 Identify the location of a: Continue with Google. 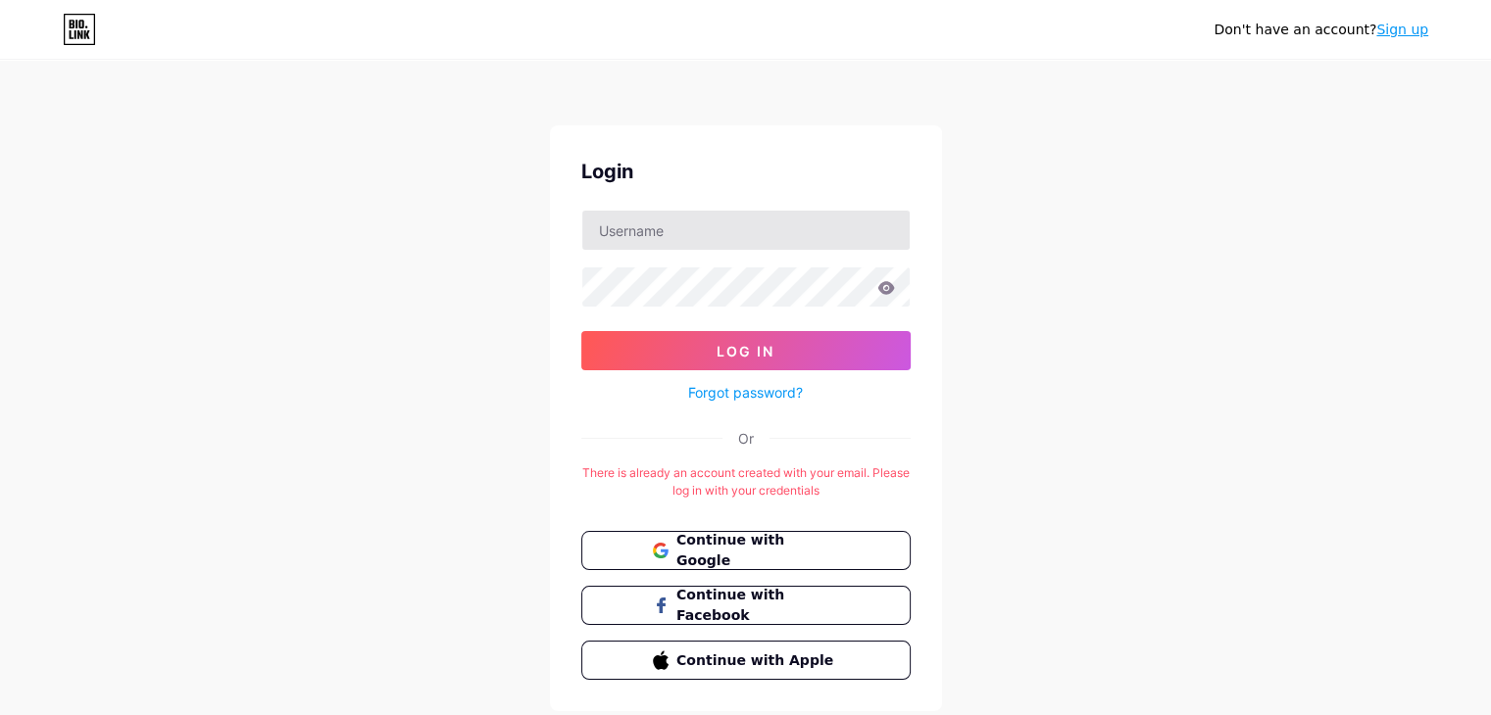
(746, 551).